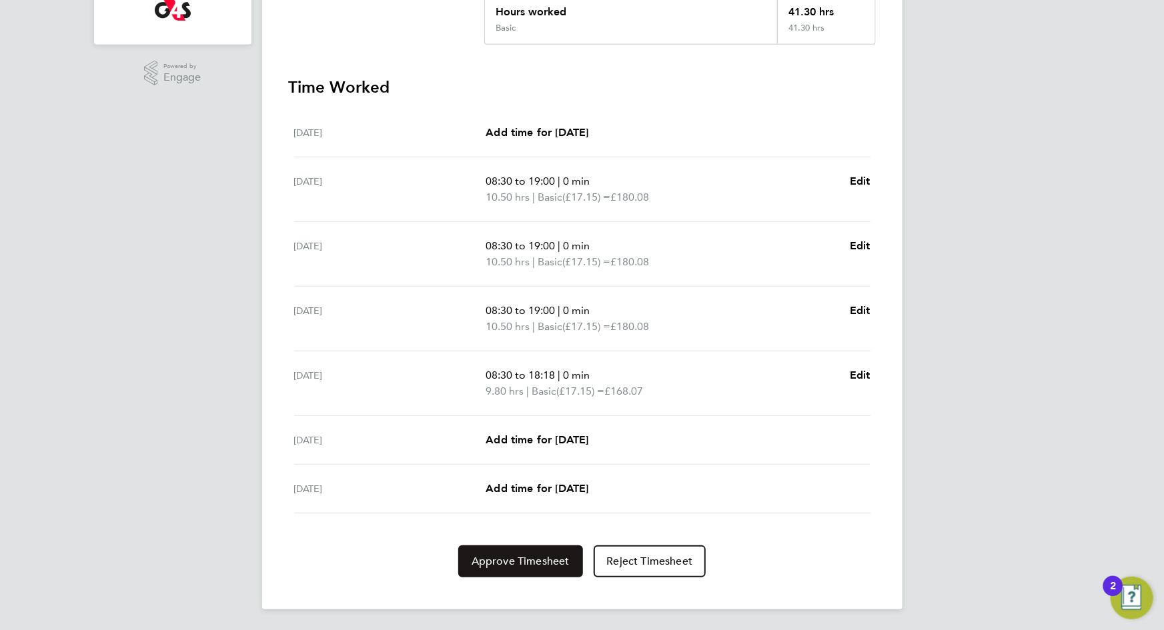 This screenshot has height=630, width=1164. What do you see at coordinates (582, 87) in the screenshot?
I see `h3: Time Worked` at bounding box center [582, 87].